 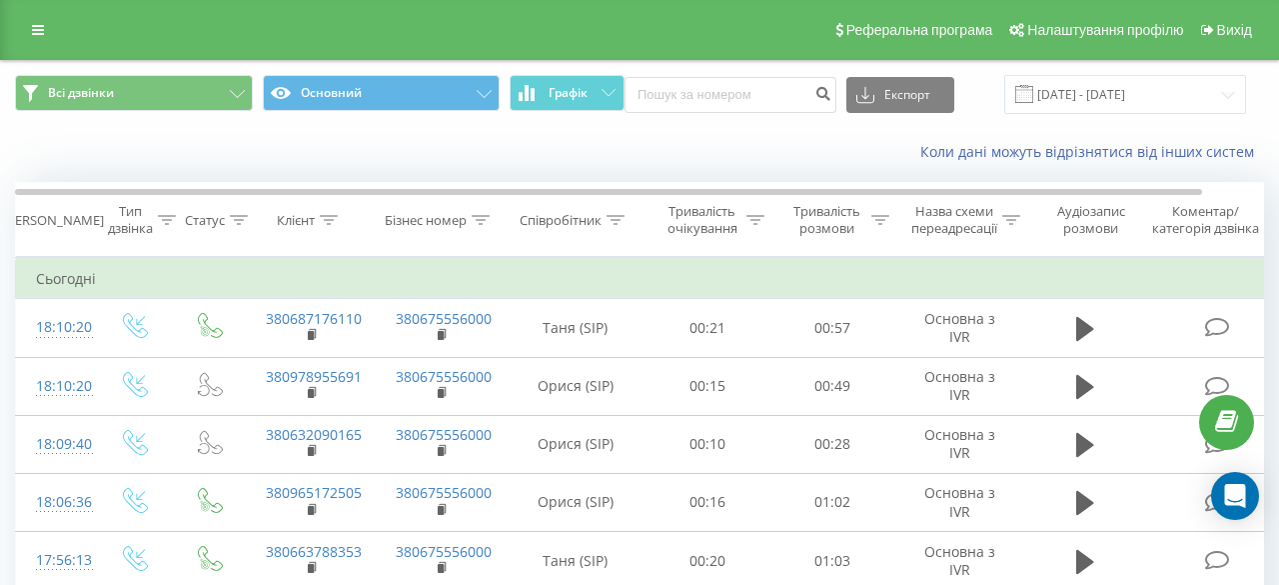 What do you see at coordinates (426, 220) in the screenshot?
I see `div: Бізнес номер` at bounding box center [426, 220].